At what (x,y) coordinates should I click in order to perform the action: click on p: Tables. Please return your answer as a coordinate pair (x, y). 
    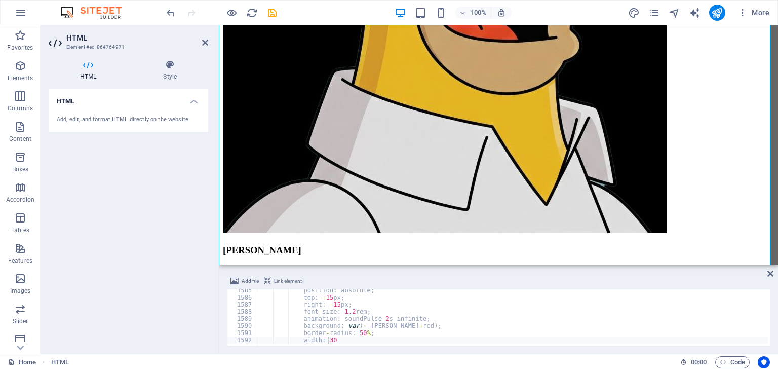
    Looking at the image, I should click on (20, 230).